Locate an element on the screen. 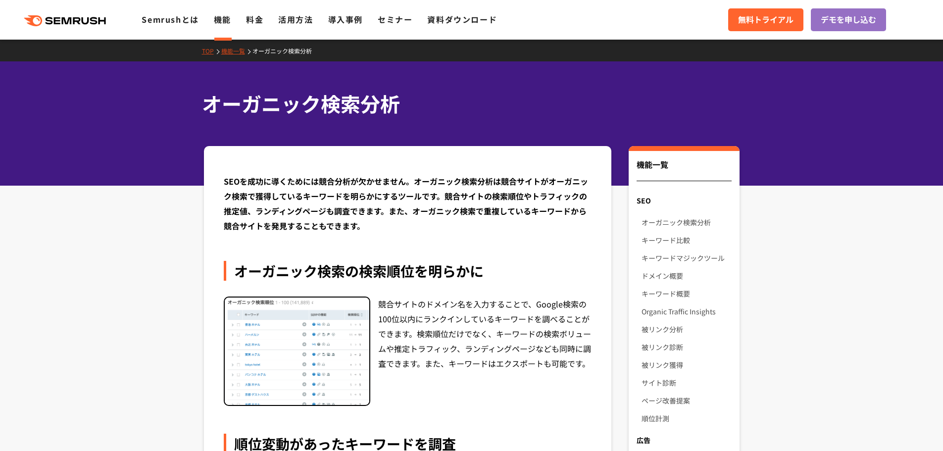  h1: オーガニック検索分析 is located at coordinates (467, 103).